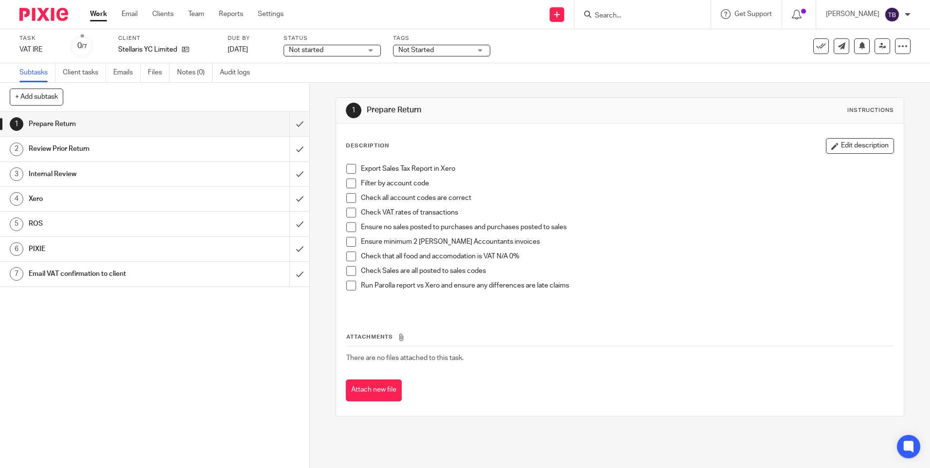  What do you see at coordinates (82, 46) in the screenshot?
I see `div: 0` at bounding box center [82, 46].